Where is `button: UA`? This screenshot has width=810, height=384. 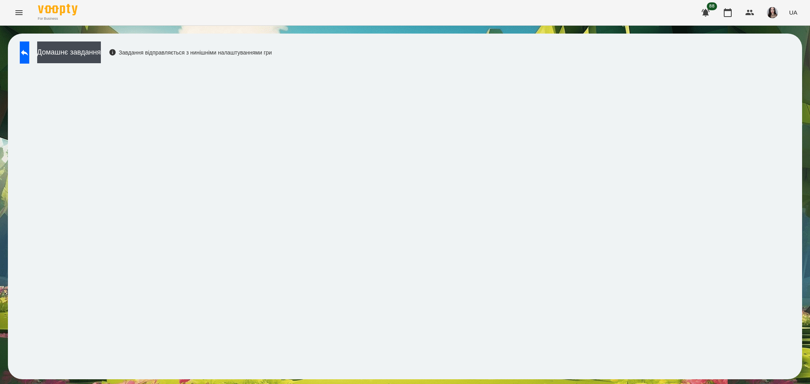
button: UA is located at coordinates (793, 12).